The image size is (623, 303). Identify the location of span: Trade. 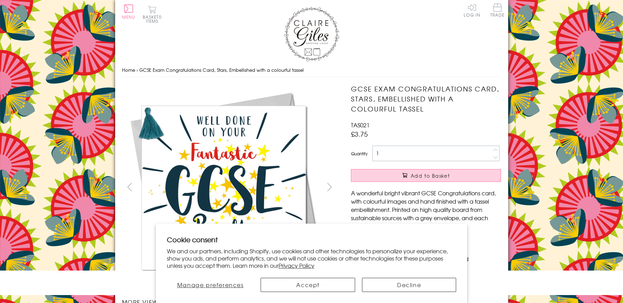
(498, 10).